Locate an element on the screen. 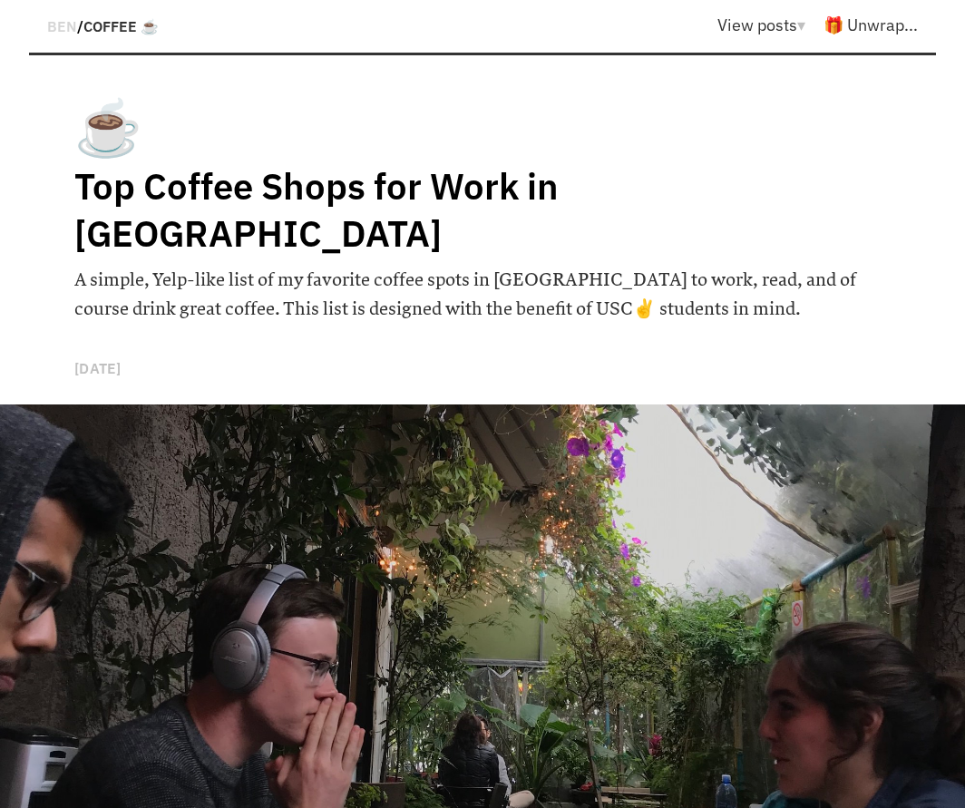 The height and width of the screenshot is (808, 965). span: BEN is located at coordinates (62, 26).